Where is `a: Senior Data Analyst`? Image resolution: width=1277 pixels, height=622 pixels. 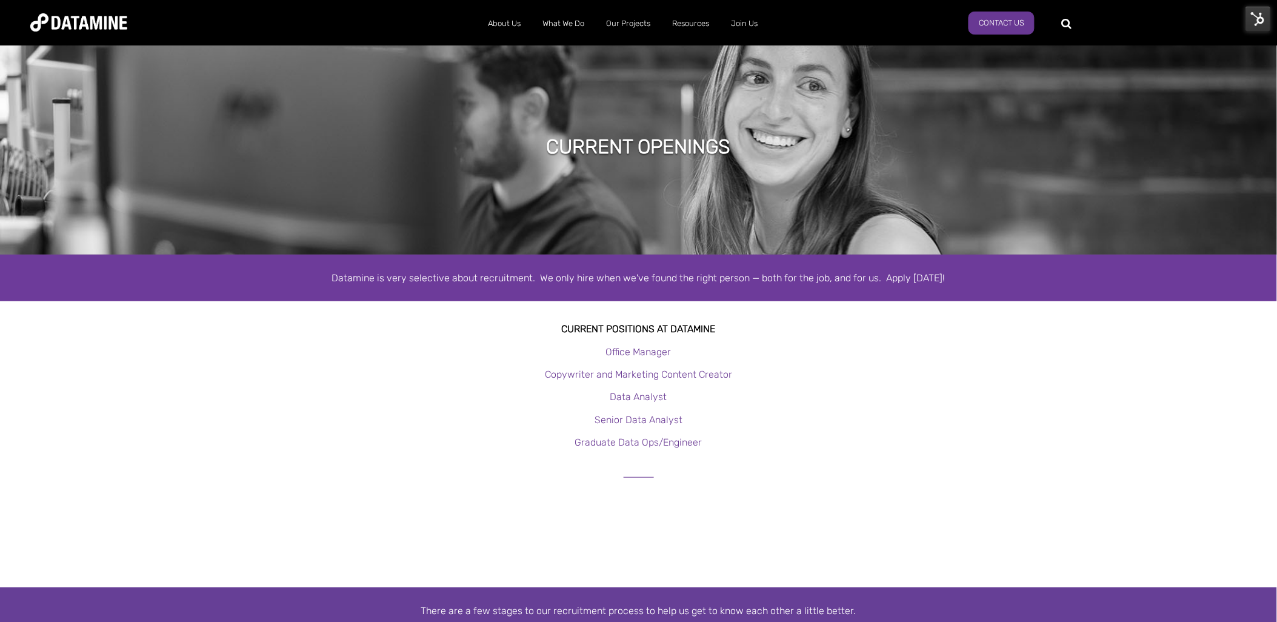 a: Senior Data Analyst is located at coordinates (638, 420).